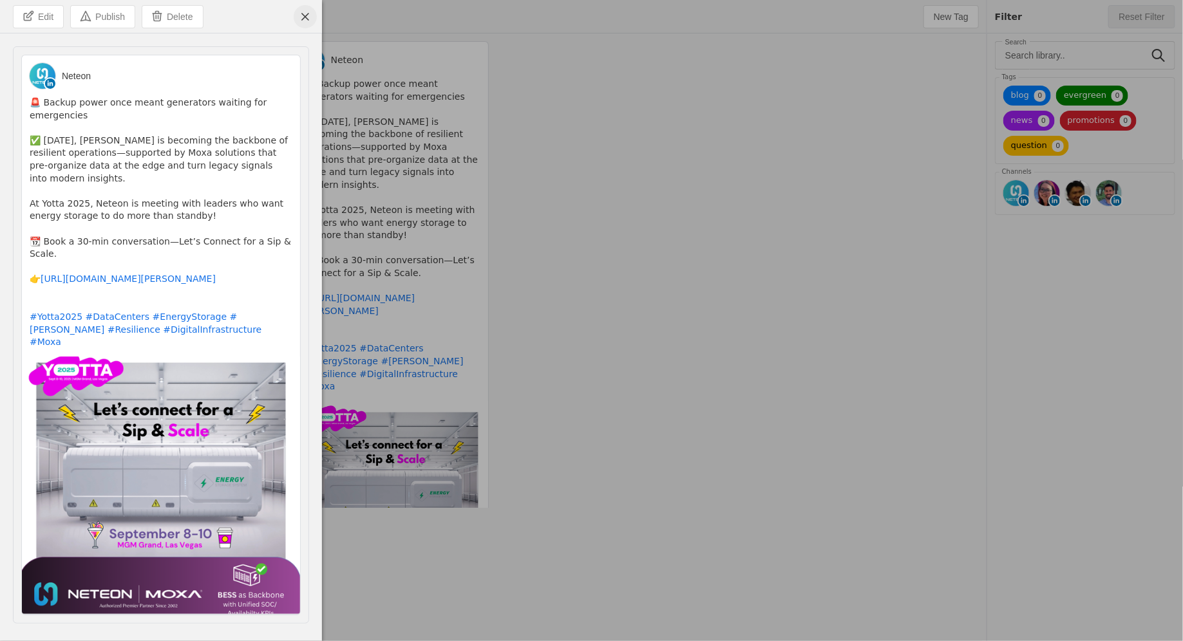  What do you see at coordinates (180, 80) in the screenshot?
I see `div: Keywords by Traffic` at bounding box center [180, 80].